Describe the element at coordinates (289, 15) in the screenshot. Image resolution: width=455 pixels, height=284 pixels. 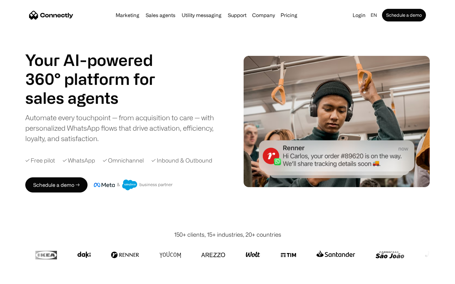
I see `a: Pricing` at that location.